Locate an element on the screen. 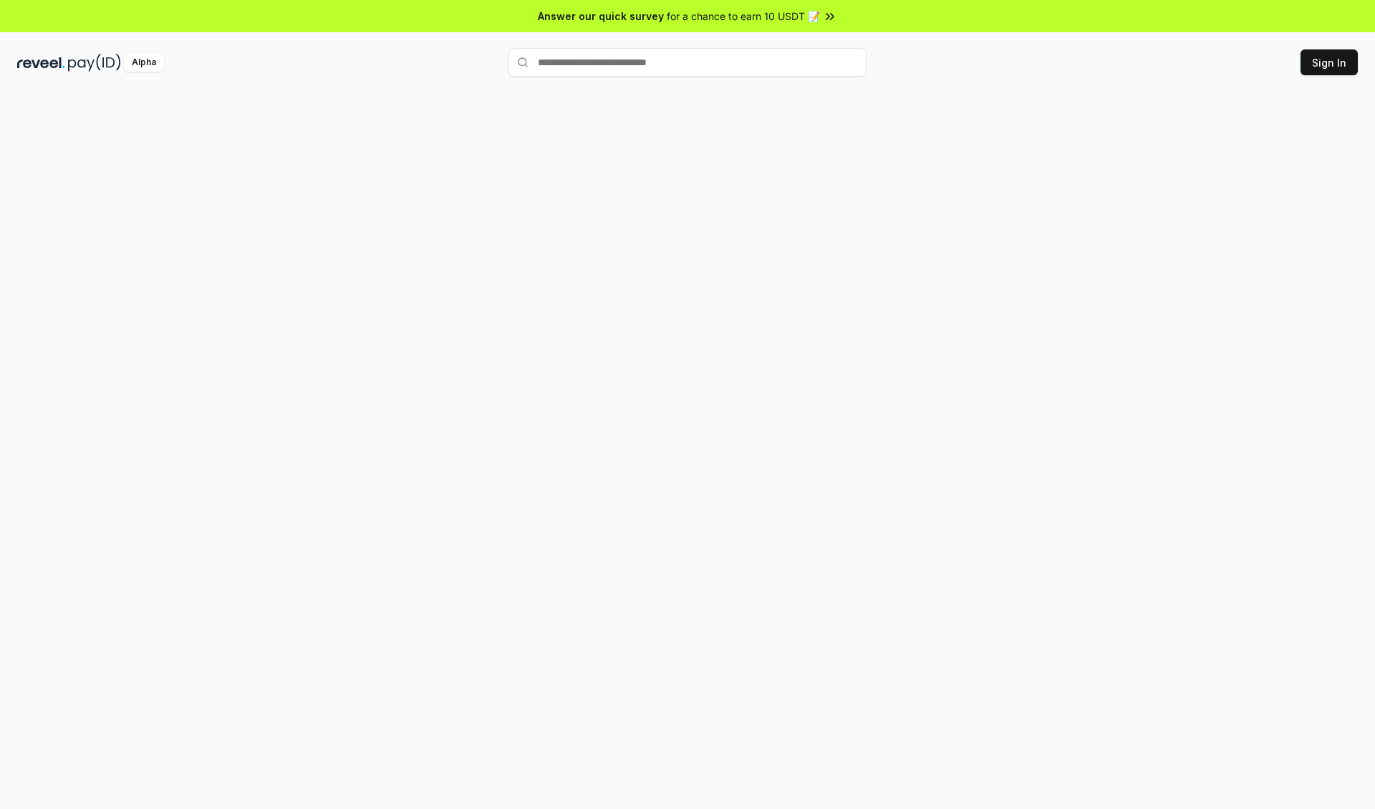  img: reveel_dark is located at coordinates (41, 62).